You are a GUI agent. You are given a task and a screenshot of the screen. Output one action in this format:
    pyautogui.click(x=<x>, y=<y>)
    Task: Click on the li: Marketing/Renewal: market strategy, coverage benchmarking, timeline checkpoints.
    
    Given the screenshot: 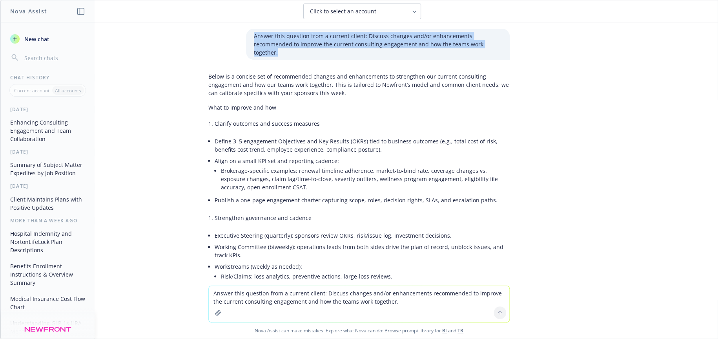 What is the action you would take?
    pyautogui.click(x=365, y=287)
    